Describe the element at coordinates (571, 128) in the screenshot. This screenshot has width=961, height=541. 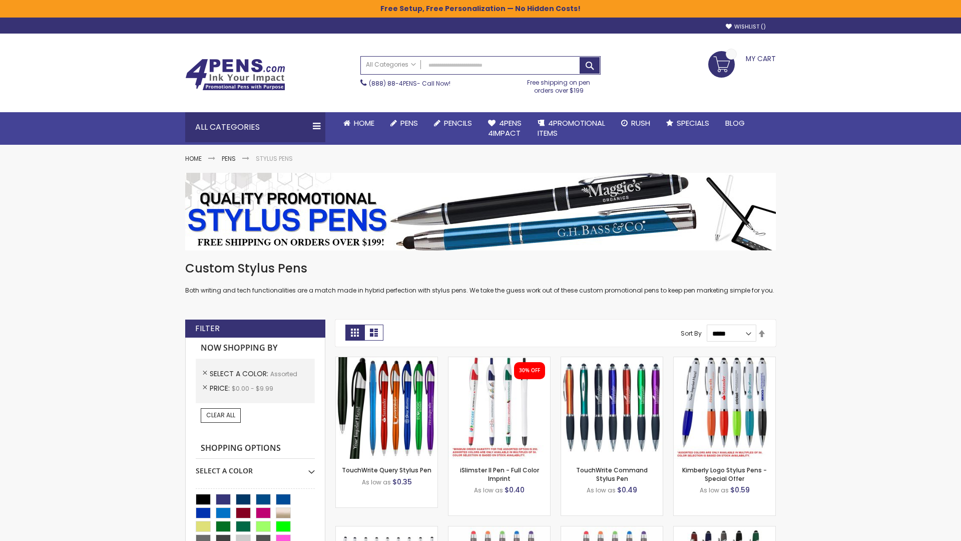
I see `a: 4PROMOTIONALITEMS` at that location.